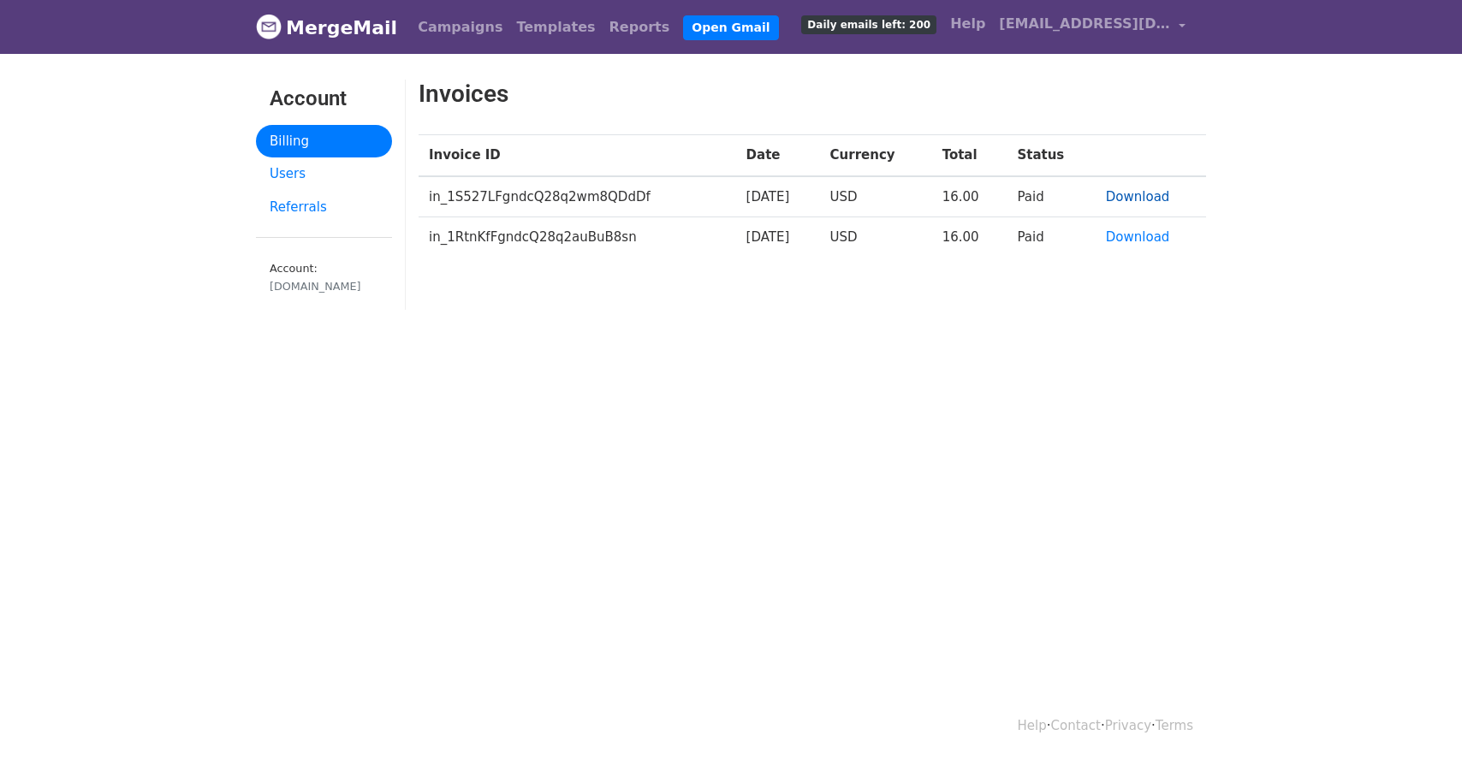  I want to click on h3: Account, so click(324, 98).